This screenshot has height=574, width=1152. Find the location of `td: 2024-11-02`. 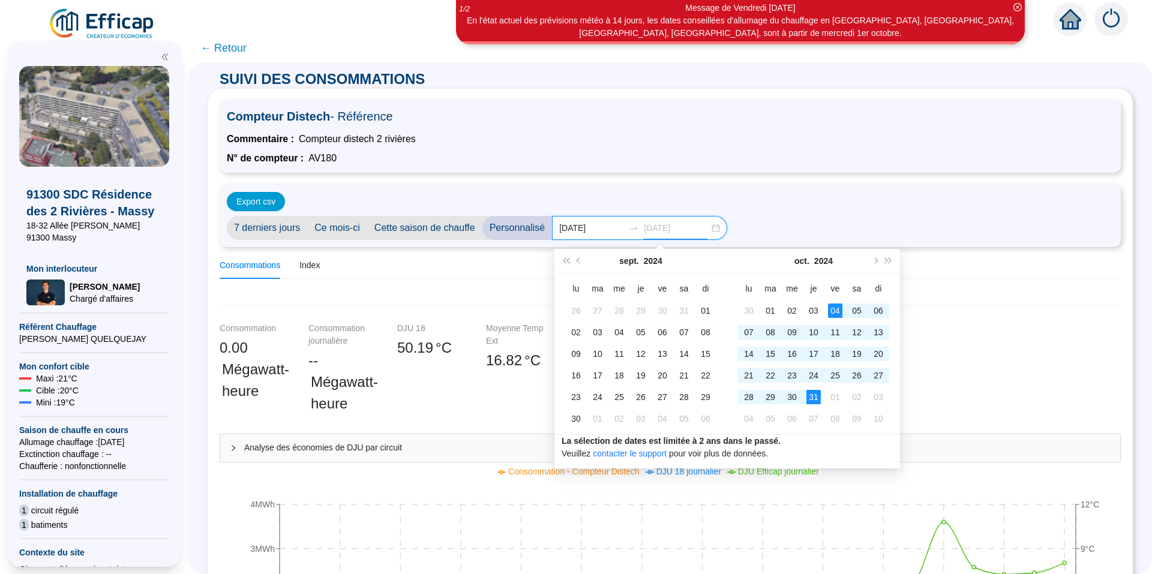

td: 2024-11-02 is located at coordinates (857, 397).